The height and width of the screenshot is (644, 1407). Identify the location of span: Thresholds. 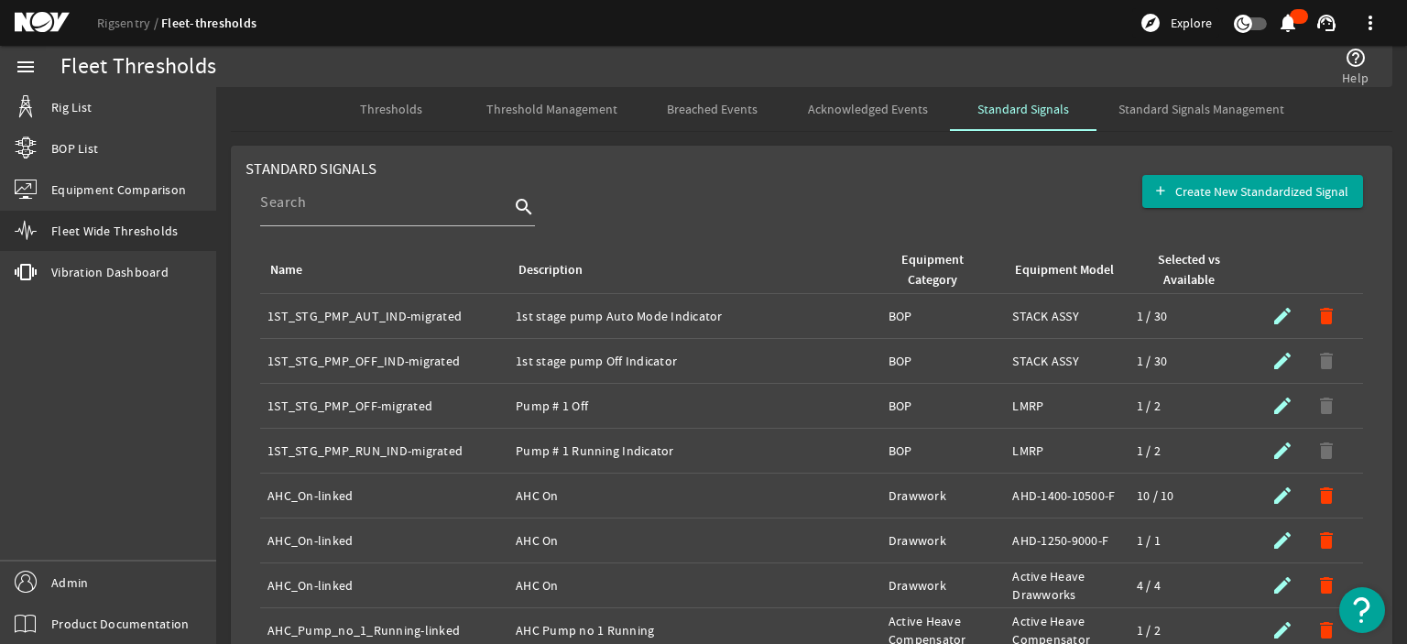
(391, 109).